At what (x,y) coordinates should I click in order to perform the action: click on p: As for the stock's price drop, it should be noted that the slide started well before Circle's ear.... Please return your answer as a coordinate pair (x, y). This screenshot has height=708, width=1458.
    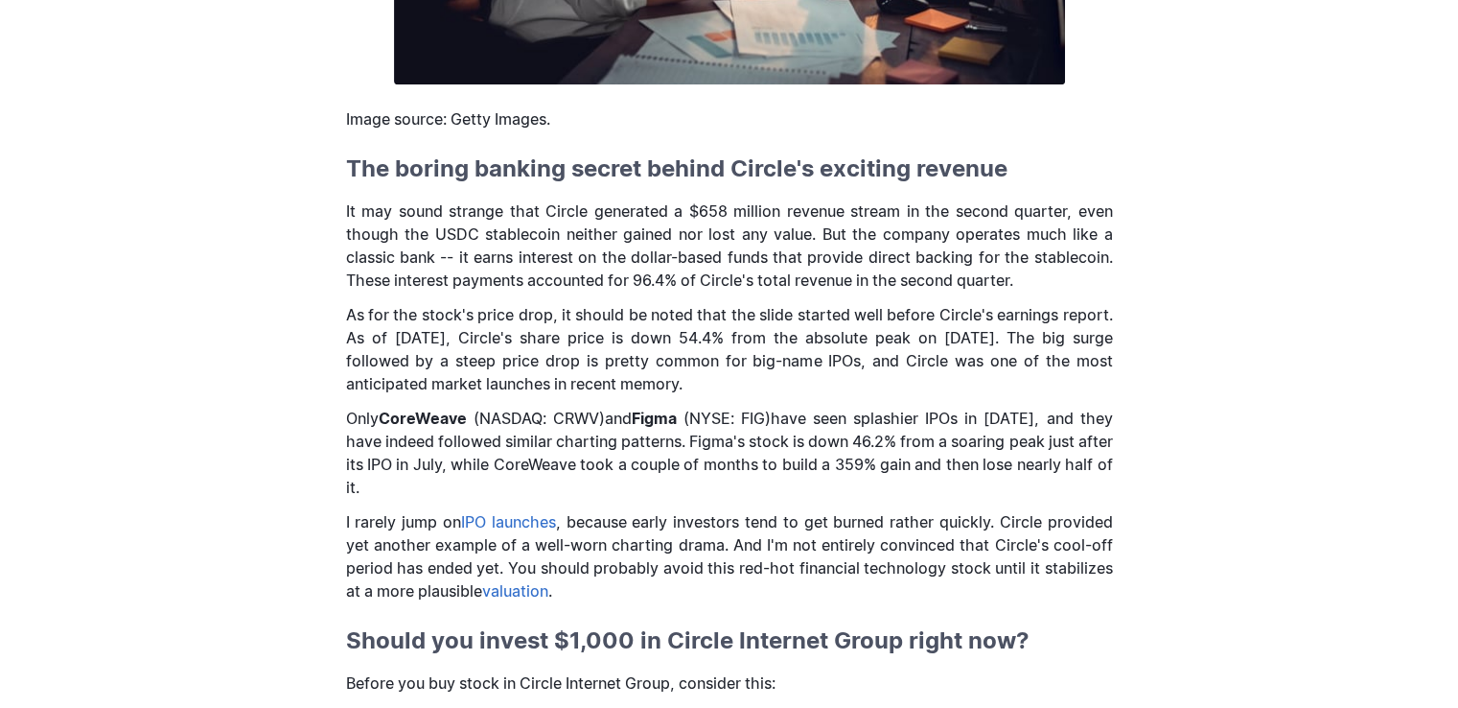
    Looking at the image, I should click on (730, 349).